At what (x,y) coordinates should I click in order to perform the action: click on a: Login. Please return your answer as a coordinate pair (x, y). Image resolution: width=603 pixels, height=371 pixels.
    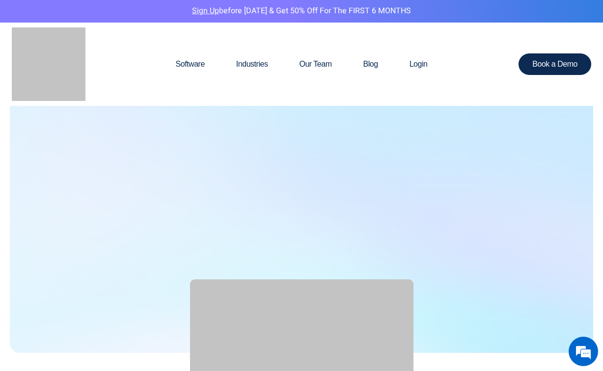
    Looking at the image, I should click on (418, 64).